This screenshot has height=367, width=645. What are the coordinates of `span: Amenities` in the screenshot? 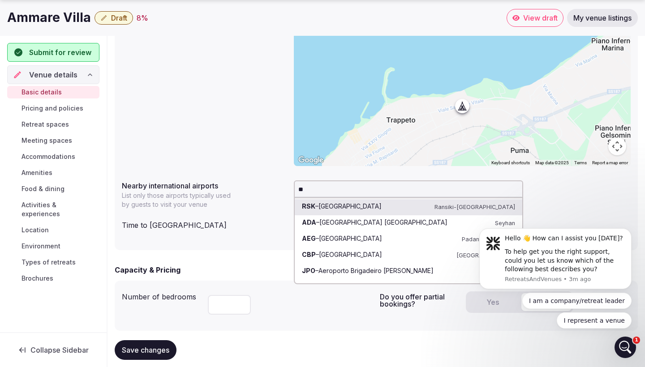 It's located at (37, 173).